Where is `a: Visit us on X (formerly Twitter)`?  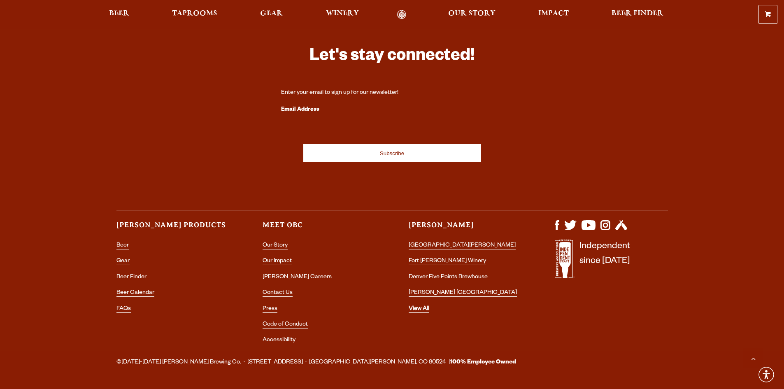
a: Visit us on X (formerly Twitter) is located at coordinates (570, 229).